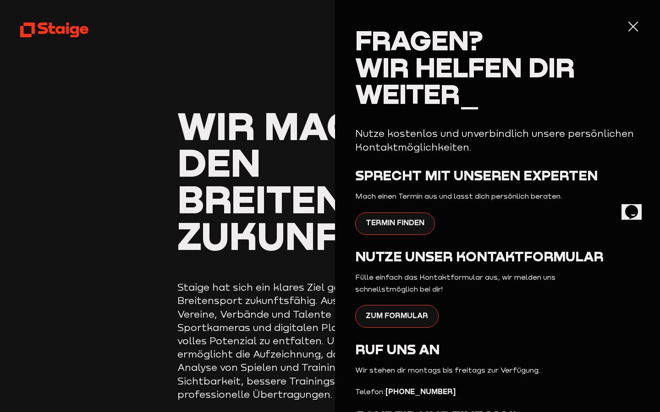  I want to click on p: Mach einen Termin aus und lasst dich persönlich beraten., so click(469, 196).